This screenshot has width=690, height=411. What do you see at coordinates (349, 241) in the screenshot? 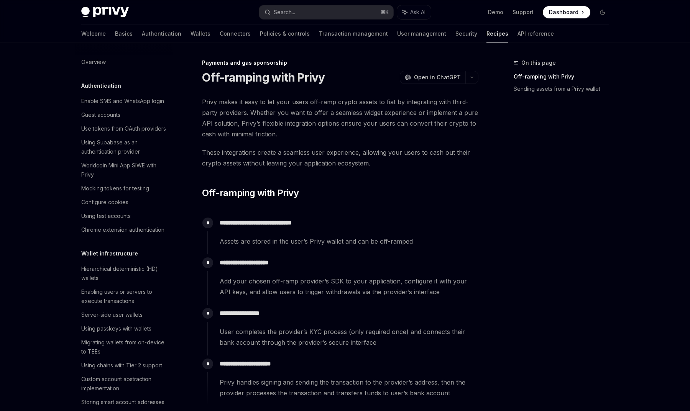
I see `span: Assets are stored in the user’s Privy wallet and can be off-ramped` at bounding box center [349, 241].